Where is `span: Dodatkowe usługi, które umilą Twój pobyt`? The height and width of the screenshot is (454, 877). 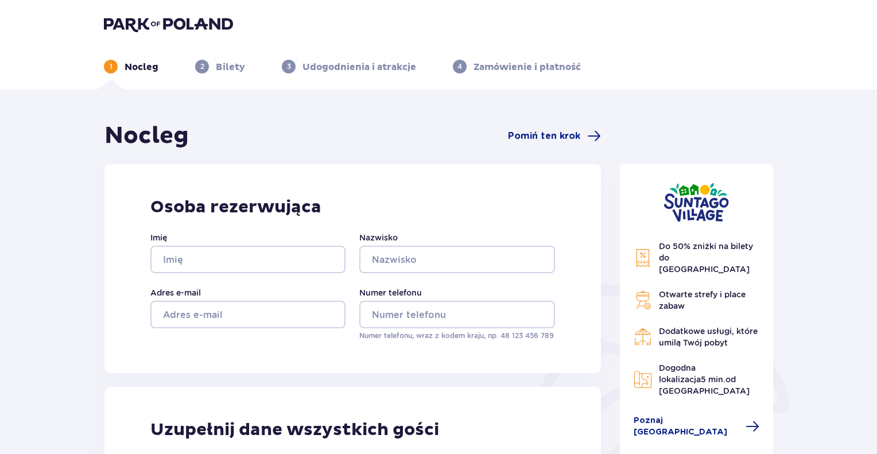
span: Dodatkowe usługi, które umilą Twój pobyt is located at coordinates (709, 337).